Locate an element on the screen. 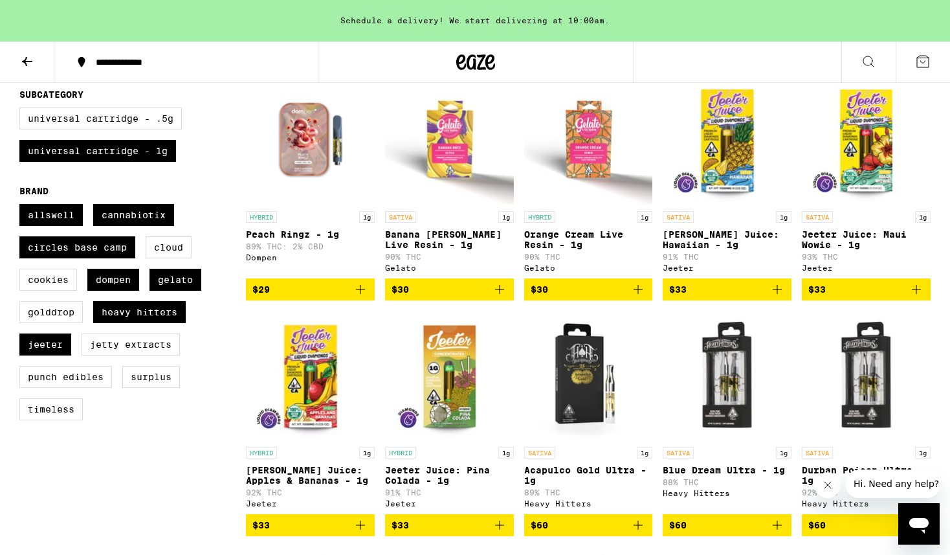  a: Open page for Durban Poison Ultra - 1g from Heavy Hitters is located at coordinates (866, 412).